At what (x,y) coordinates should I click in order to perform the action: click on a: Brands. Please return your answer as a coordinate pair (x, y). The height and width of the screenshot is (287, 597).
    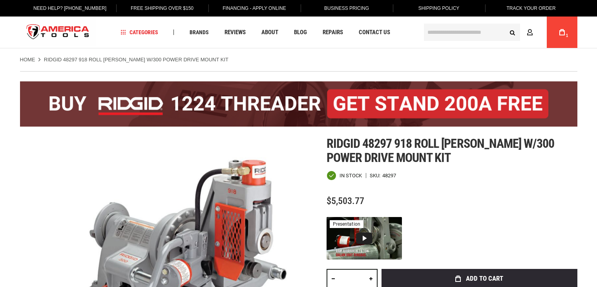
    Looking at the image, I should click on (199, 32).